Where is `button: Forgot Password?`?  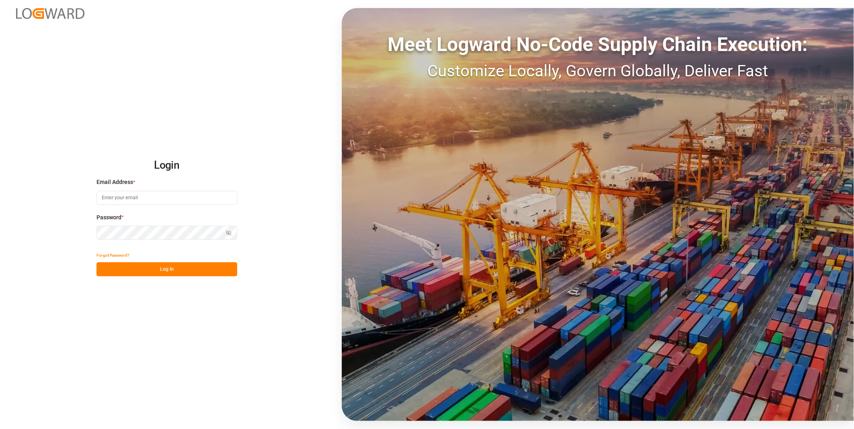
button: Forgot Password? is located at coordinates (113, 255).